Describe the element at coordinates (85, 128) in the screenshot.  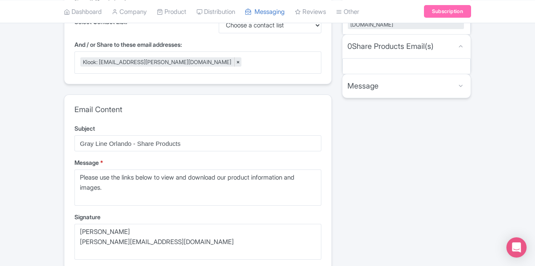
I see `span: Subject` at that location.